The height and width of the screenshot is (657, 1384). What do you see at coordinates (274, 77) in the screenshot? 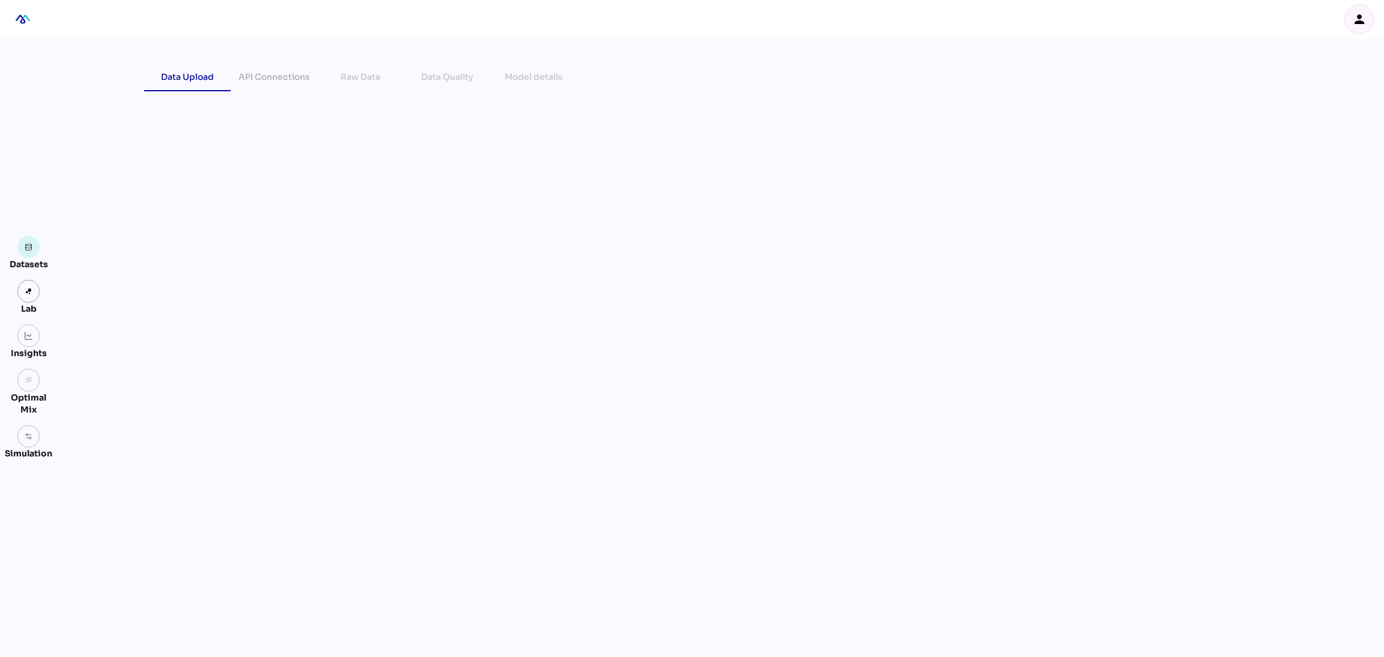
I see `div: API Connections` at bounding box center [274, 77].